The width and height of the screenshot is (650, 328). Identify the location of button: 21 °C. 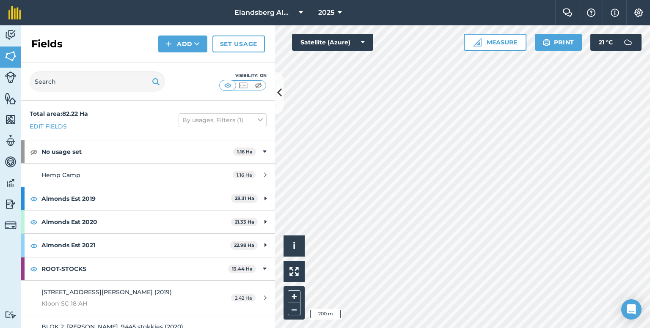
(616, 42).